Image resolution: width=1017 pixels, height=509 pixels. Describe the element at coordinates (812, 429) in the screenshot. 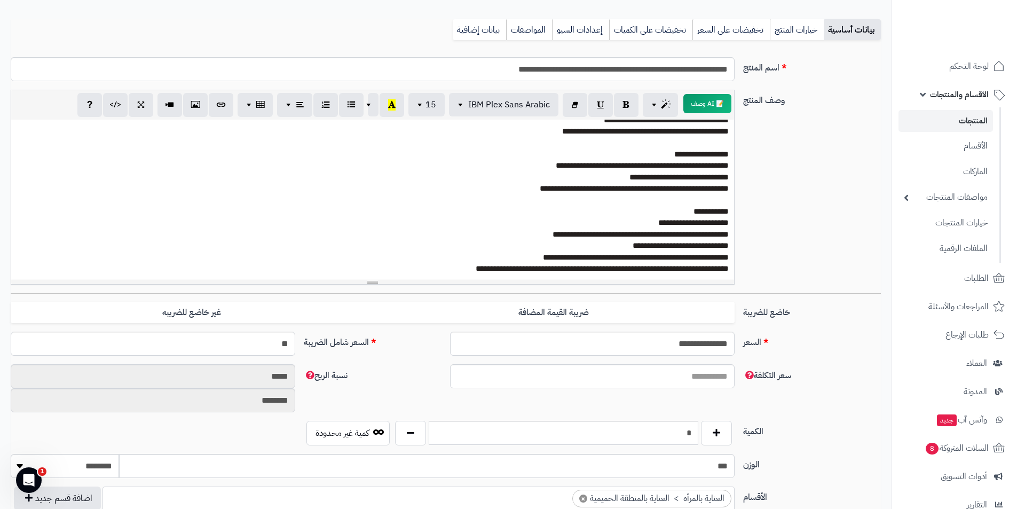

I see `label: الكمية` at that location.